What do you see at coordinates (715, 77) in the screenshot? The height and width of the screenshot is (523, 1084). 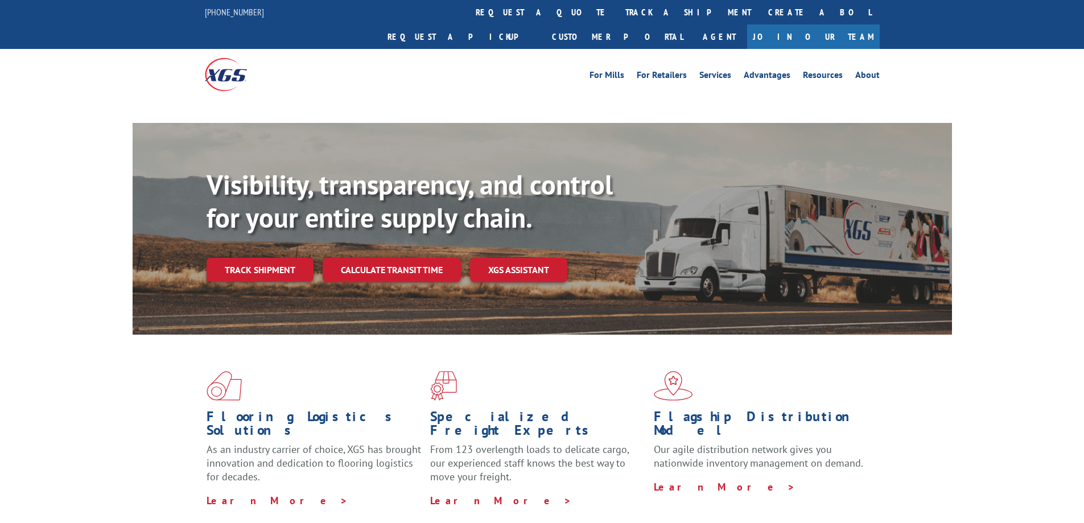 I see `a: Services` at bounding box center [715, 77].